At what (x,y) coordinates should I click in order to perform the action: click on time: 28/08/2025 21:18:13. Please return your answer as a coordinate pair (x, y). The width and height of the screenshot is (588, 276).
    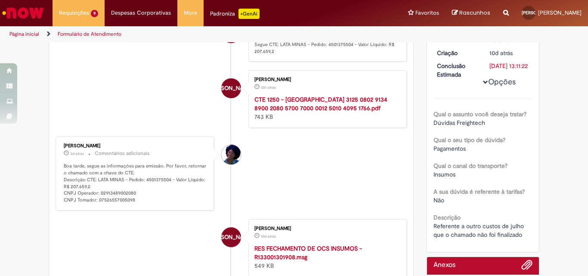
    Looking at the image, I should click on (268, 87).